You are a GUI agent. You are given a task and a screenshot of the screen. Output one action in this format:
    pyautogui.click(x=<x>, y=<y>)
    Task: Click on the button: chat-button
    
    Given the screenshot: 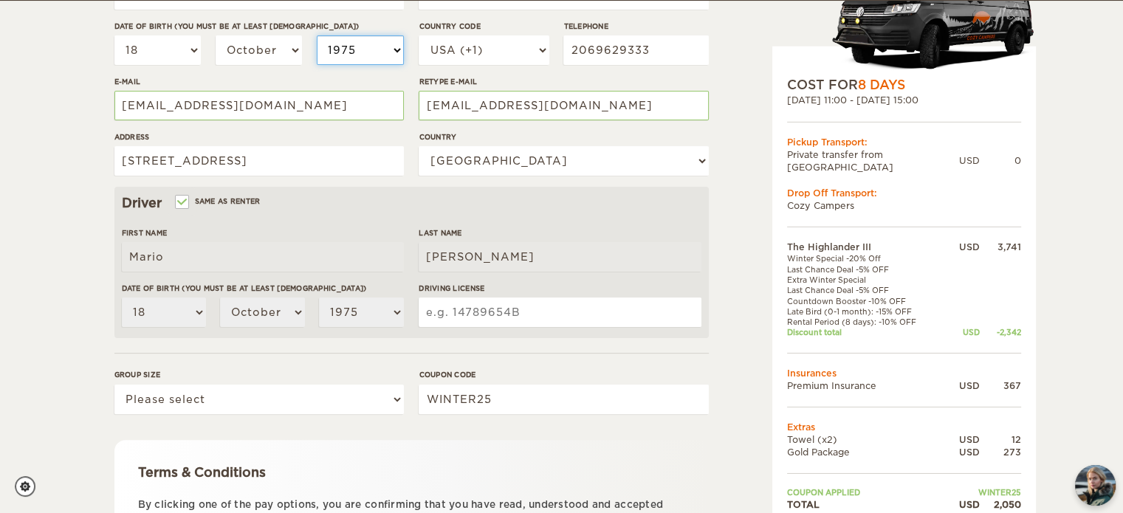 What is the action you would take?
    pyautogui.click(x=1095, y=485)
    